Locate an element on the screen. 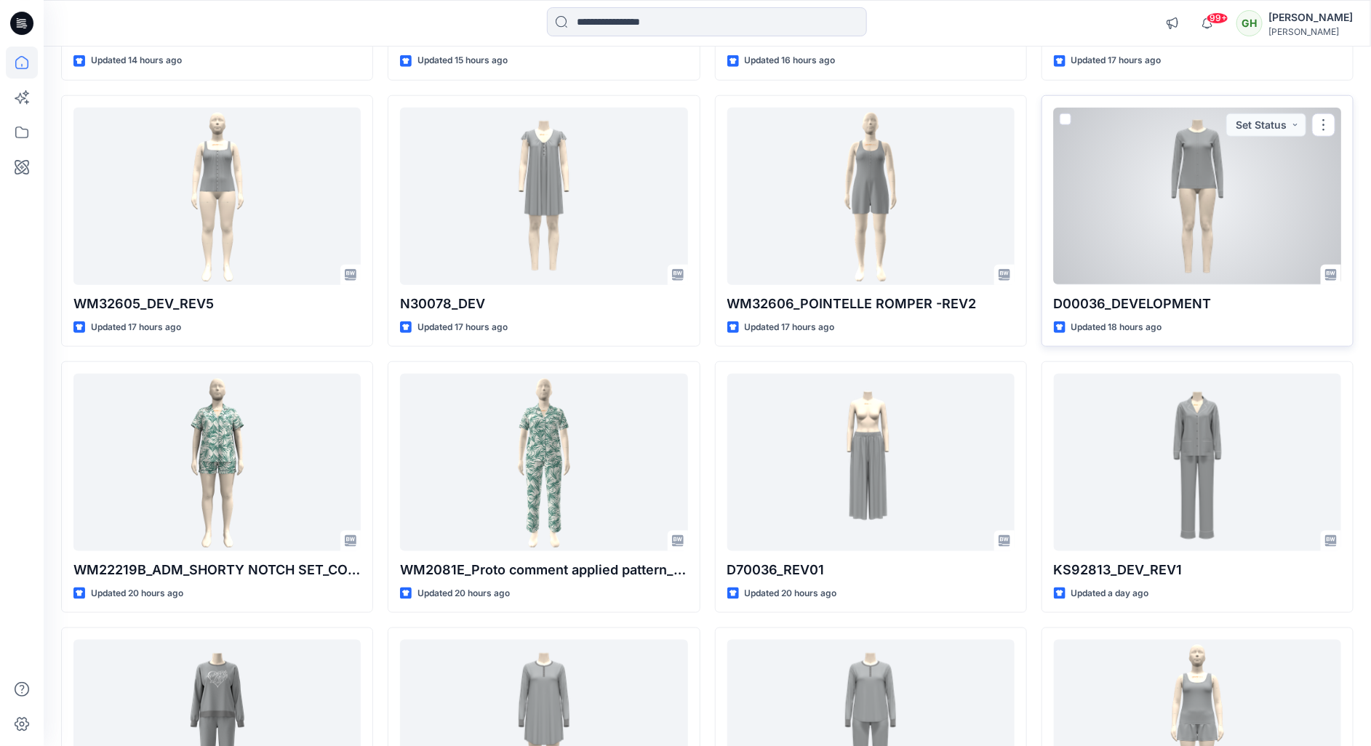 This screenshot has height=746, width=1371. div: GH is located at coordinates (1250, 23).